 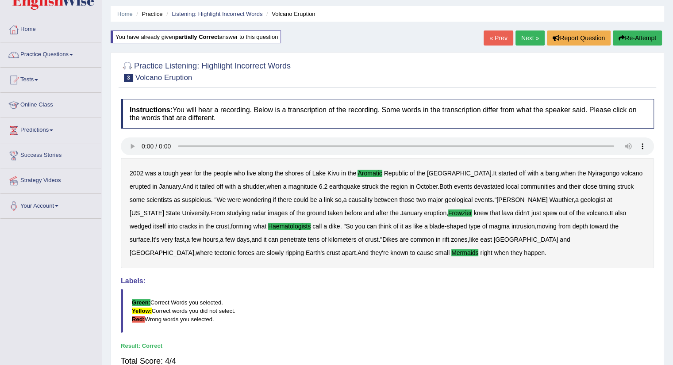 What do you see at coordinates (289, 226) in the screenshot?
I see `b: haematologists` at bounding box center [289, 226].